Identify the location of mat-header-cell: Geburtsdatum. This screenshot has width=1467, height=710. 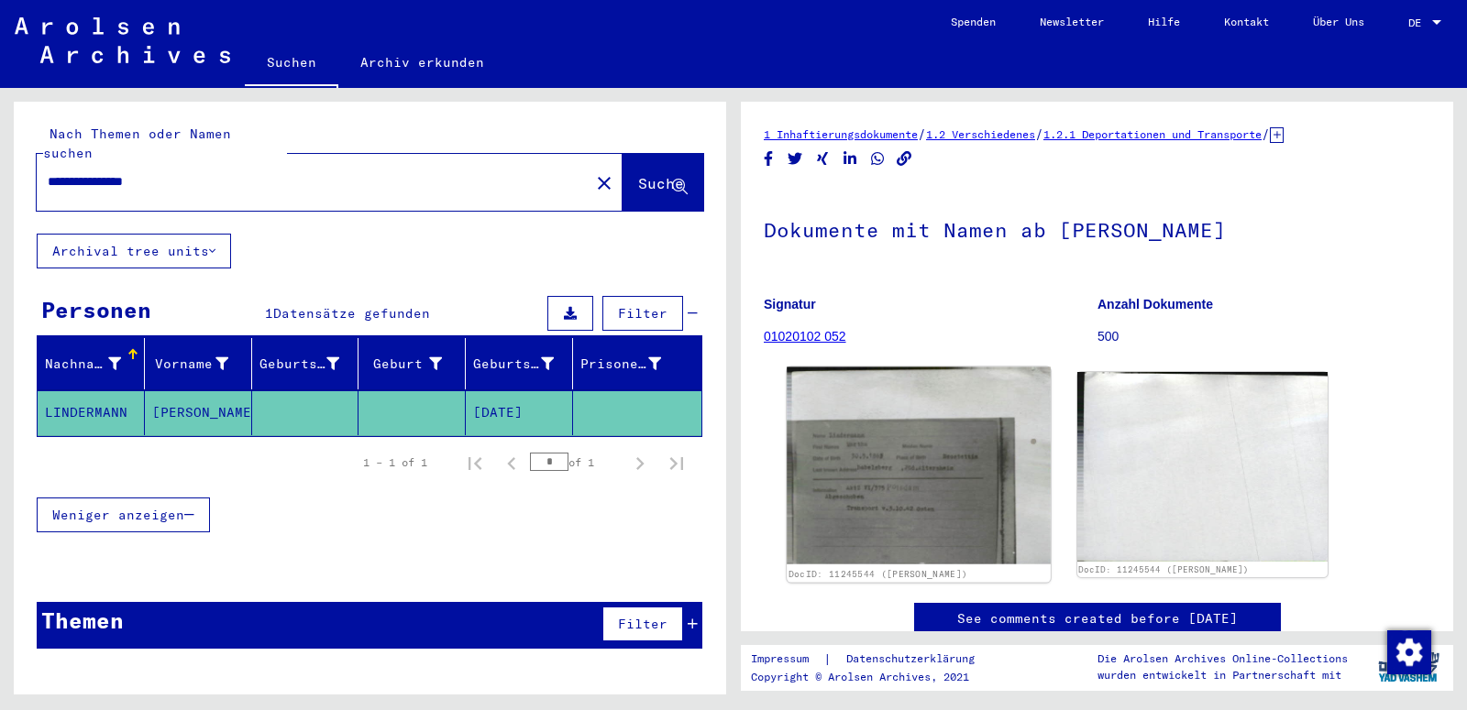
(519, 364).